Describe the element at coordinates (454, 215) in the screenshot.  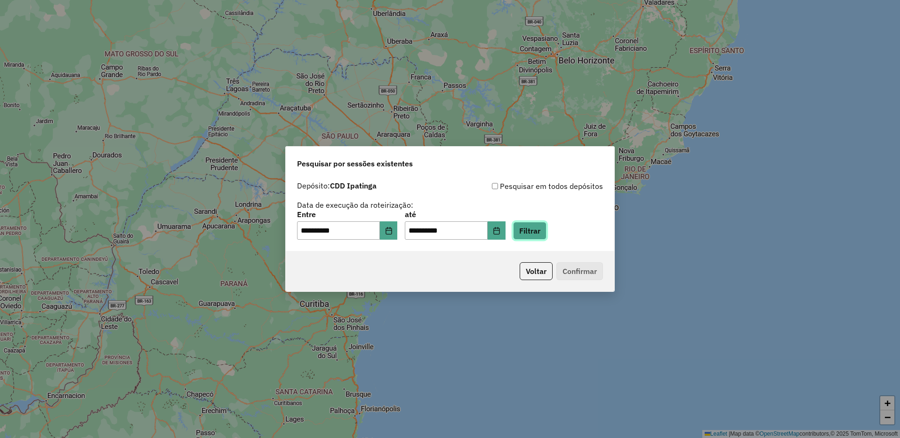
I see `label: até` at that location.